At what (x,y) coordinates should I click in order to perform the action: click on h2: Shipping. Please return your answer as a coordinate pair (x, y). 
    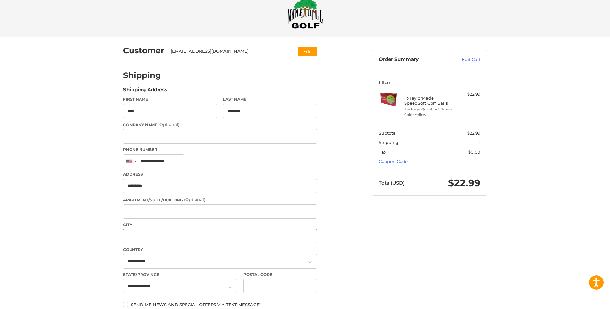
    Looking at the image, I should click on (142, 75).